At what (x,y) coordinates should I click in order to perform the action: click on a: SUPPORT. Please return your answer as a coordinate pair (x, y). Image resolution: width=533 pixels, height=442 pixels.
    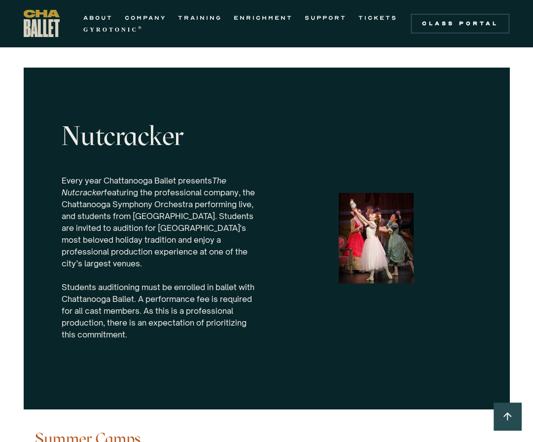
    Looking at the image, I should click on (325, 18).